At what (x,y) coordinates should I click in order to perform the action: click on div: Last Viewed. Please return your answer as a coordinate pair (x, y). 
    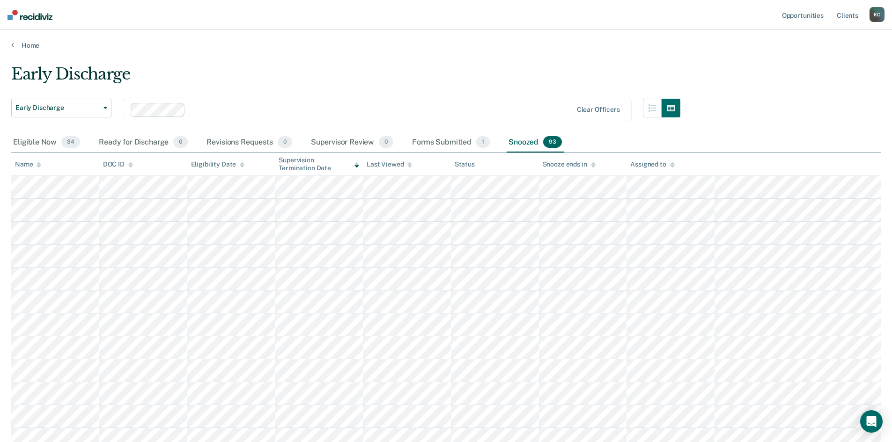
    Looking at the image, I should click on (389, 164).